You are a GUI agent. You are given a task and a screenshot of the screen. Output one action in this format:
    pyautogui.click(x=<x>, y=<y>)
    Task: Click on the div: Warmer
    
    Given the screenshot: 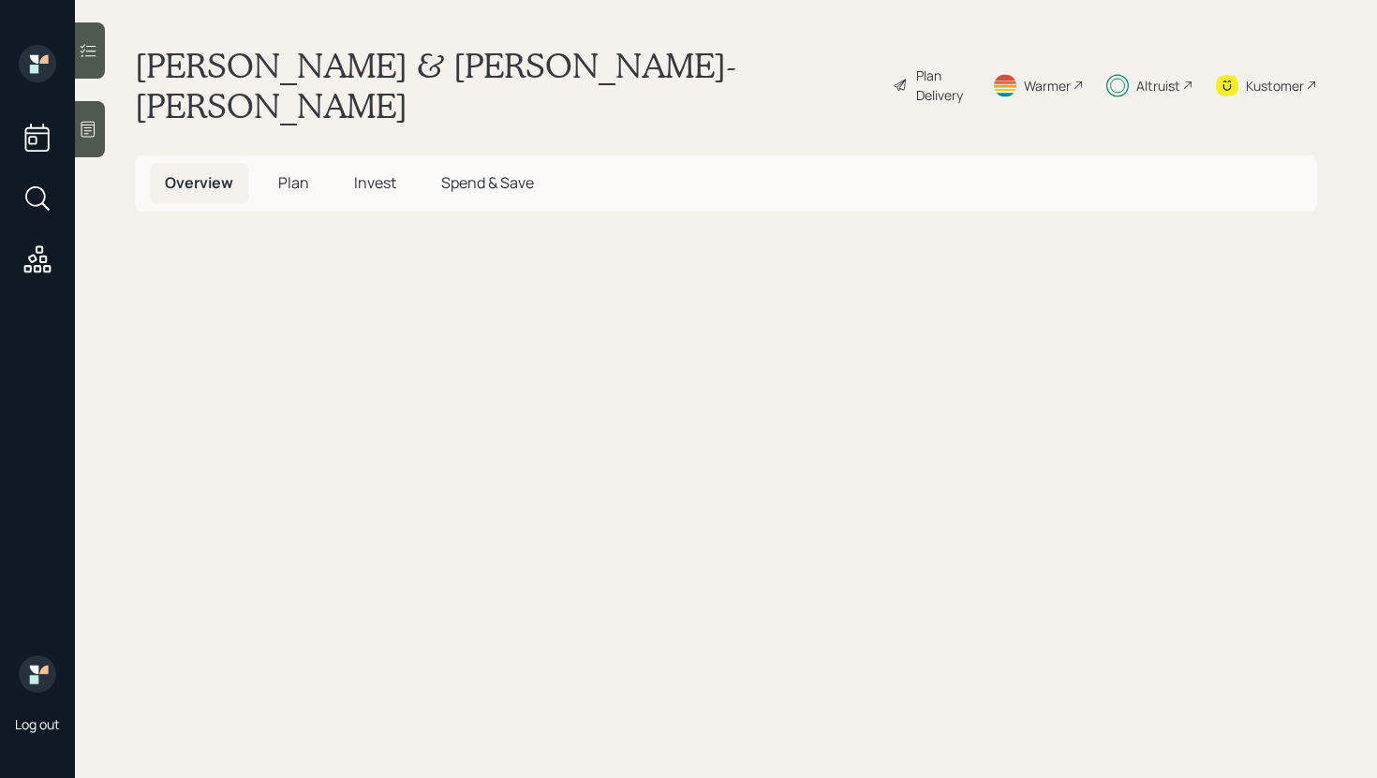 What is the action you would take?
    pyautogui.click(x=1047, y=85)
    